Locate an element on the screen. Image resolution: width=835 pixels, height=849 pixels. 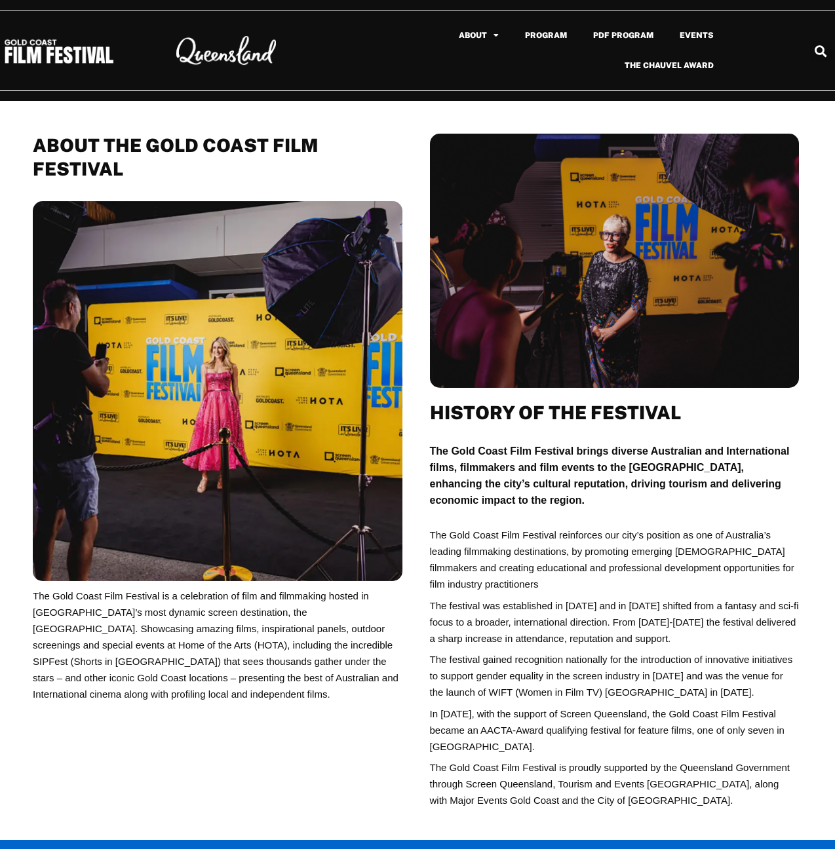
nav: Menu is located at coordinates (549, 50).